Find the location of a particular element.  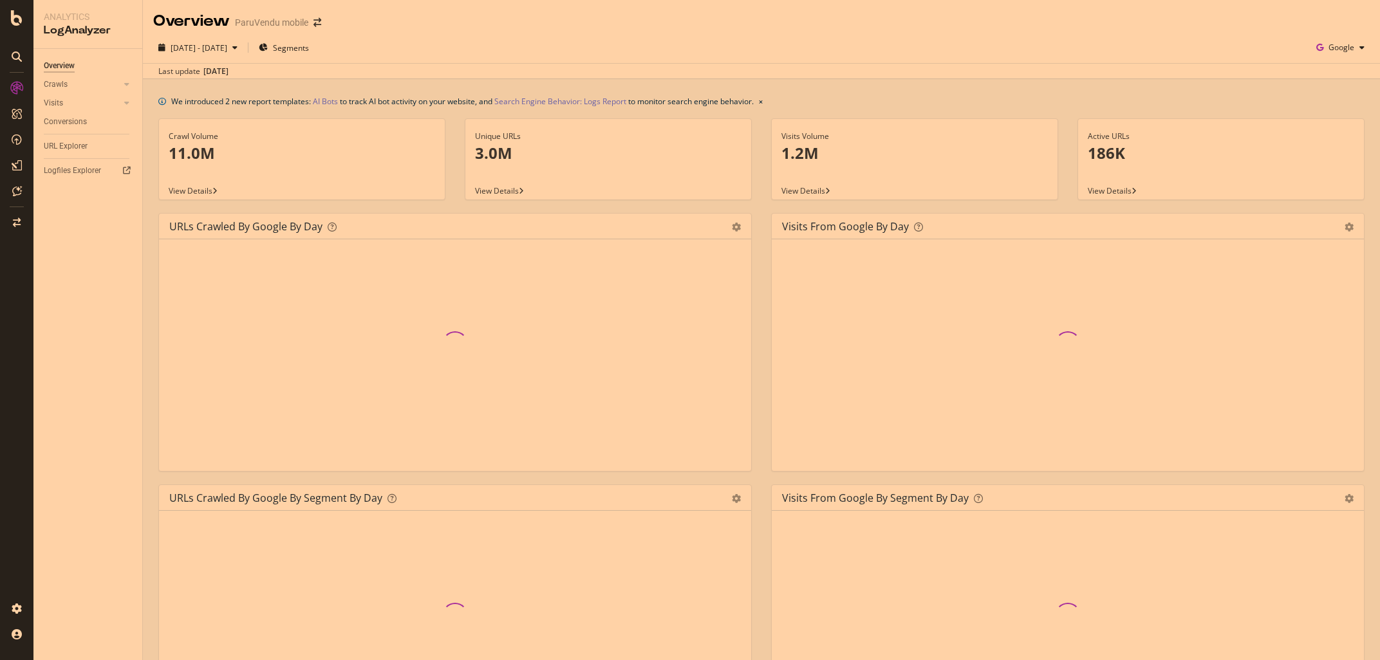

button: close banner is located at coordinates (761, 101).